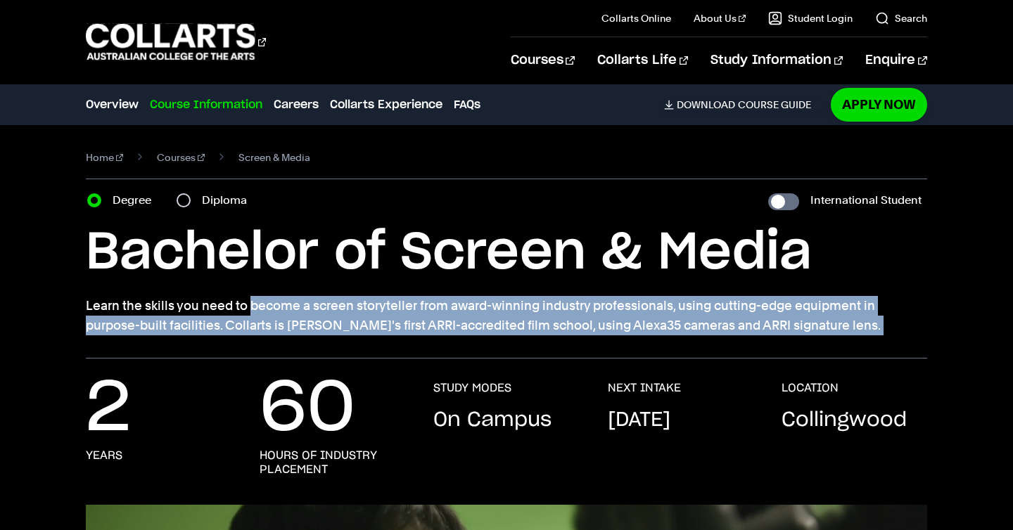 This screenshot has height=530, width=1013. Describe the element at coordinates (644, 388) in the screenshot. I see `h3: NEXT INTAKE` at that location.